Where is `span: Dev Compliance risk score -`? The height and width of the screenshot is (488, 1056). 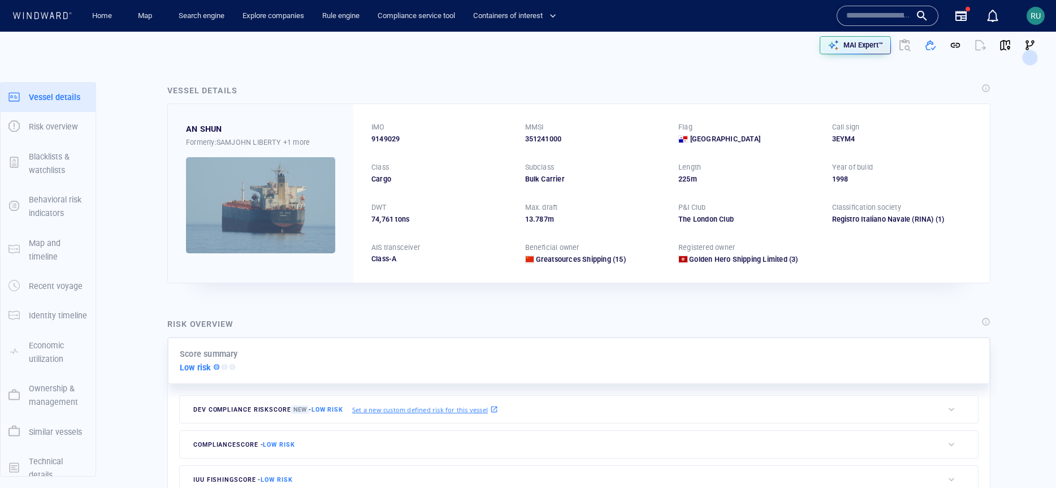
span: Dev Compliance risk score - is located at coordinates (268, 409).